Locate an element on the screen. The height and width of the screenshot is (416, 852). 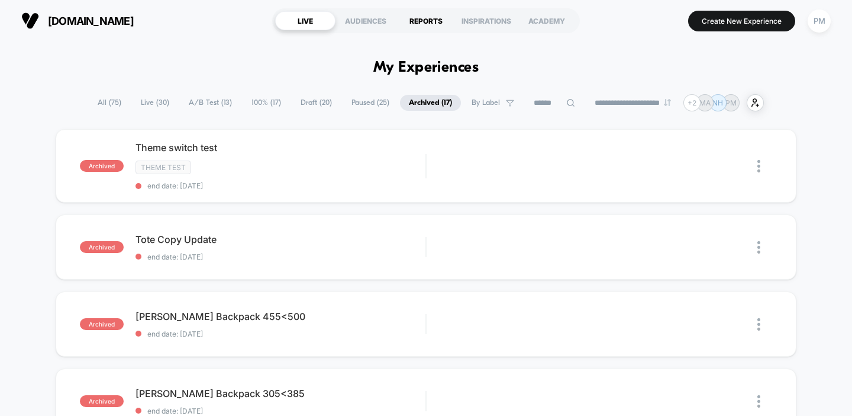
span: Theme Test is located at coordinates (163, 167).